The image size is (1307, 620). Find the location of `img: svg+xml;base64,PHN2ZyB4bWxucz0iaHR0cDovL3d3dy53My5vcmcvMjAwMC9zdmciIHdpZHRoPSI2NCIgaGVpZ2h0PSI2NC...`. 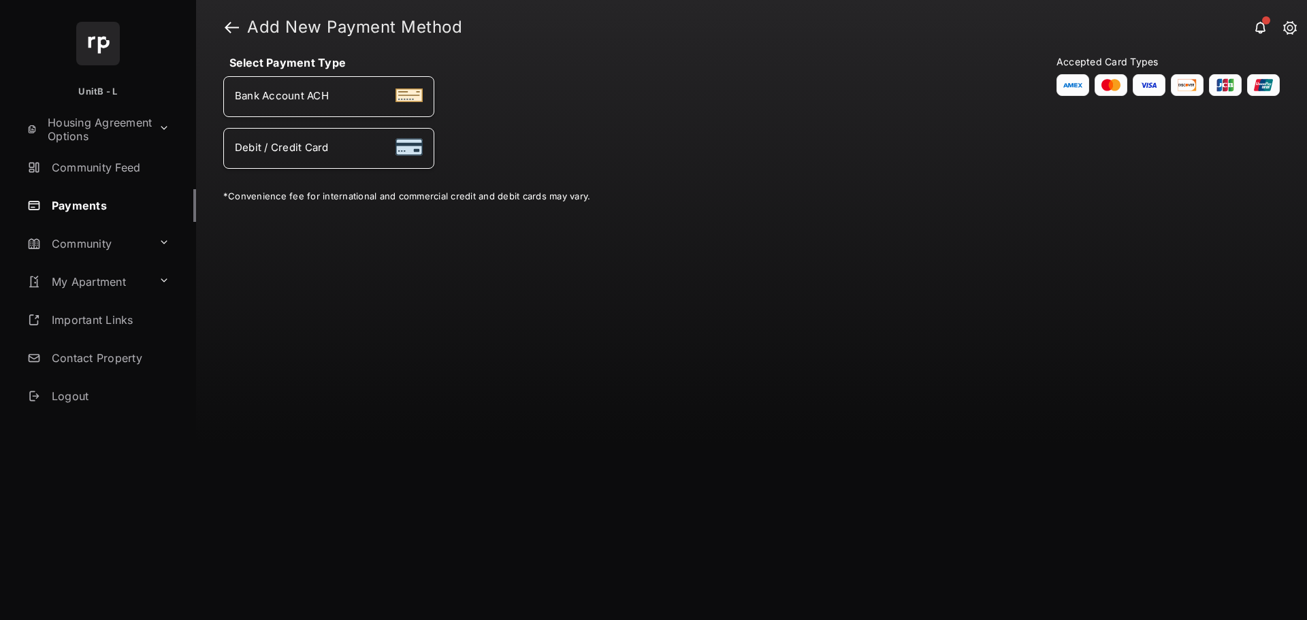

img: svg+xml;base64,PHN2ZyB4bWxucz0iaHR0cDovL3d3dy53My5vcmcvMjAwMC9zdmciIHdpZHRoPSI2NCIgaGVpZ2h0PSI2NC... is located at coordinates (98, 44).